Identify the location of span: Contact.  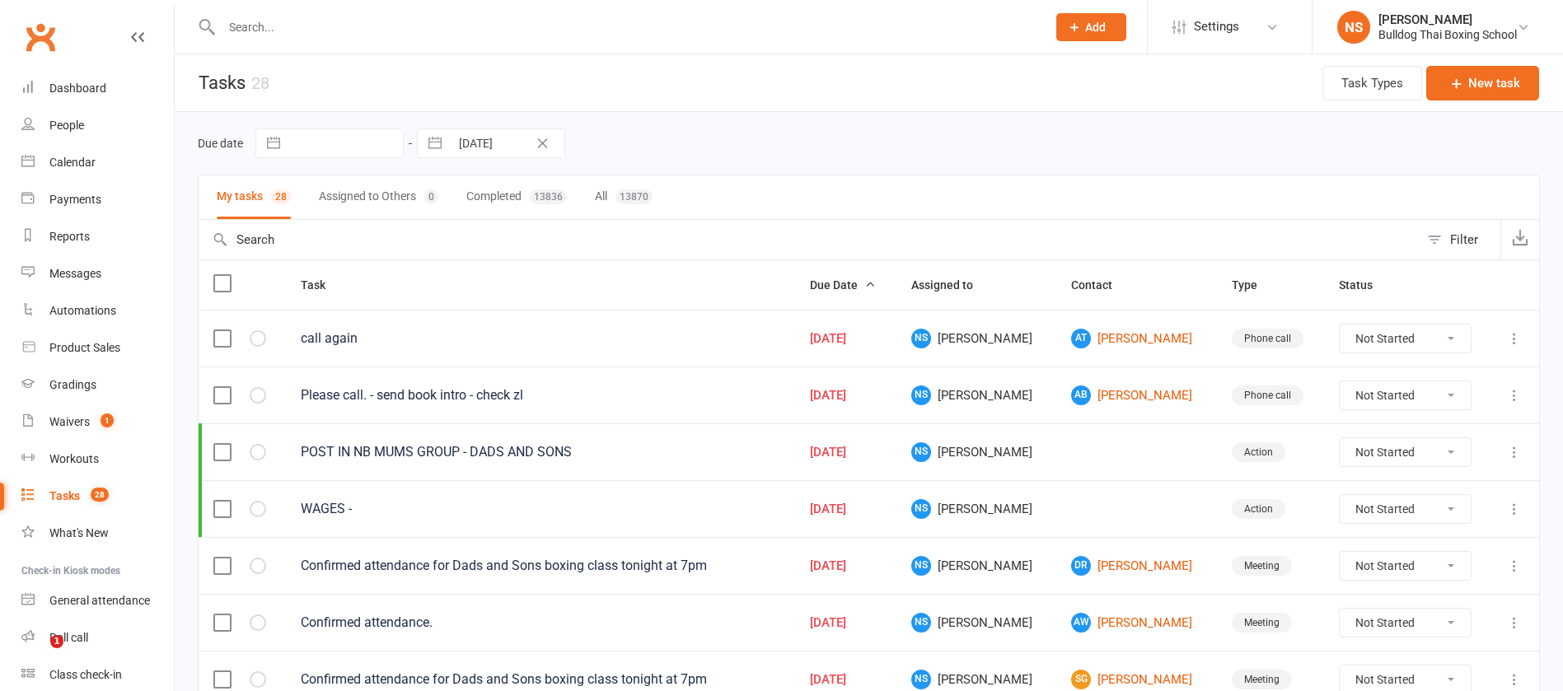
(1101, 285).